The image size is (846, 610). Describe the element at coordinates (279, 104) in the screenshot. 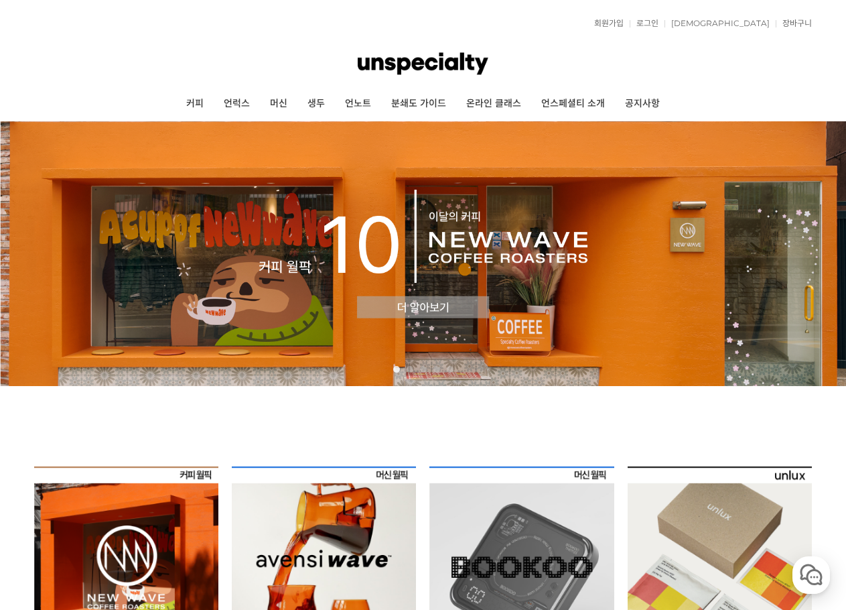

I see `a: 머신` at that location.